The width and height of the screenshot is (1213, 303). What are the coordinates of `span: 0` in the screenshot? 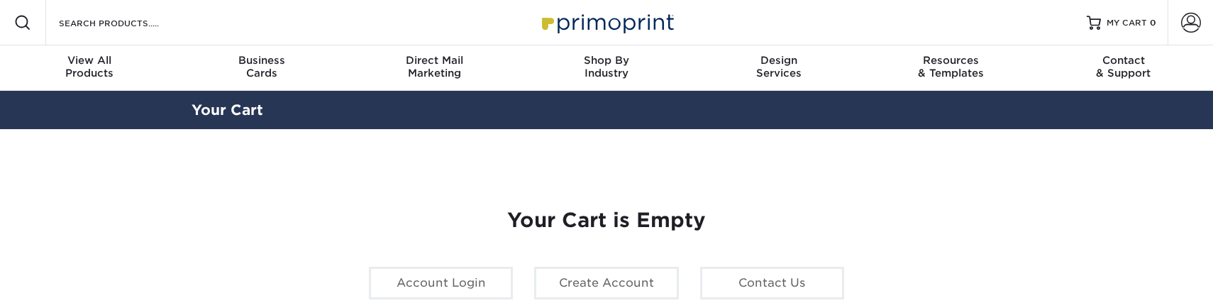 It's located at (1153, 23).